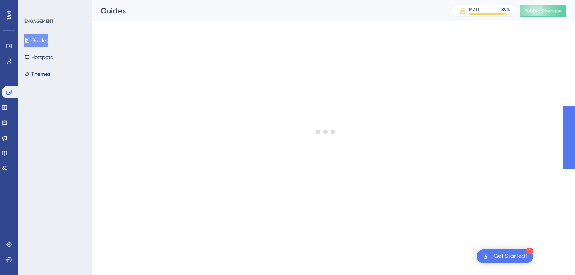 The image size is (575, 275). I want to click on img: launcher-image-alternative-text, so click(486, 257).